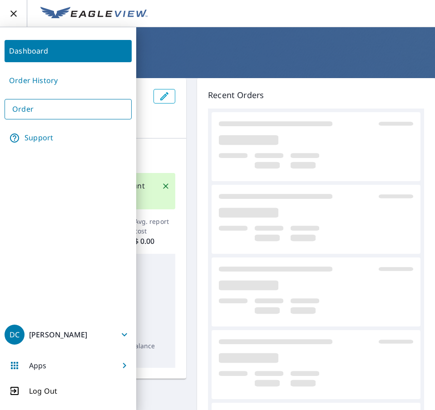 Image resolution: width=435 pixels, height=410 pixels. Describe the element at coordinates (15, 335) in the screenshot. I see `div: DC` at that location.